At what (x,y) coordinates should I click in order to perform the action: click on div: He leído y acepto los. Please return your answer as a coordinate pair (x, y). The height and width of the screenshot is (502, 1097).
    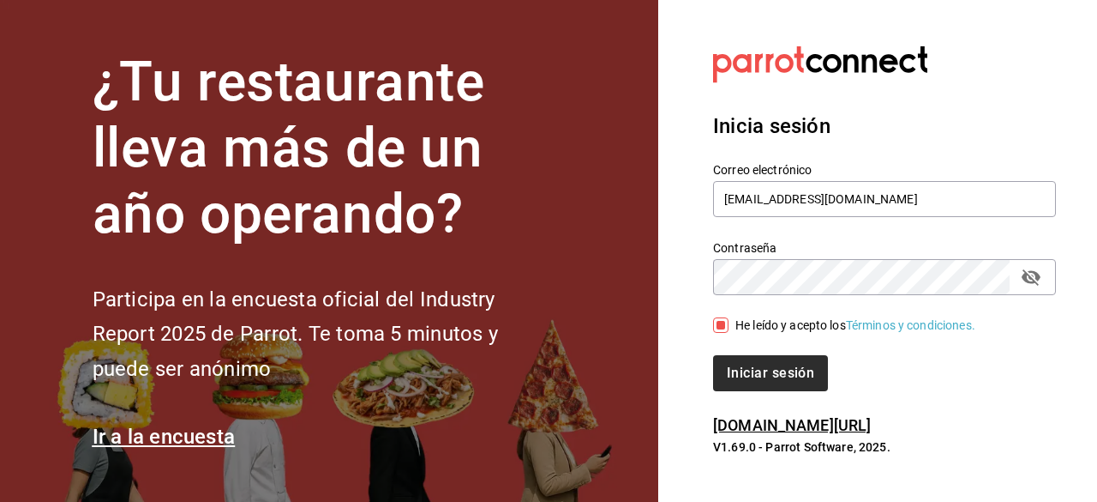
    Looking at the image, I should click on (856, 325).